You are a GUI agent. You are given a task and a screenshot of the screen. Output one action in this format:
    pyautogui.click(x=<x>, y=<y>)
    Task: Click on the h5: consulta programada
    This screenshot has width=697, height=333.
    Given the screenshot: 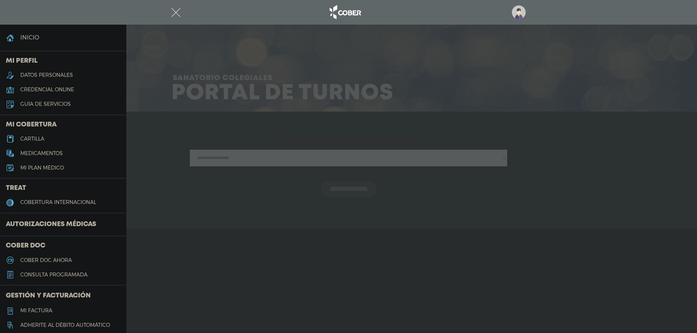 What is the action you would take?
    pyautogui.click(x=54, y=275)
    